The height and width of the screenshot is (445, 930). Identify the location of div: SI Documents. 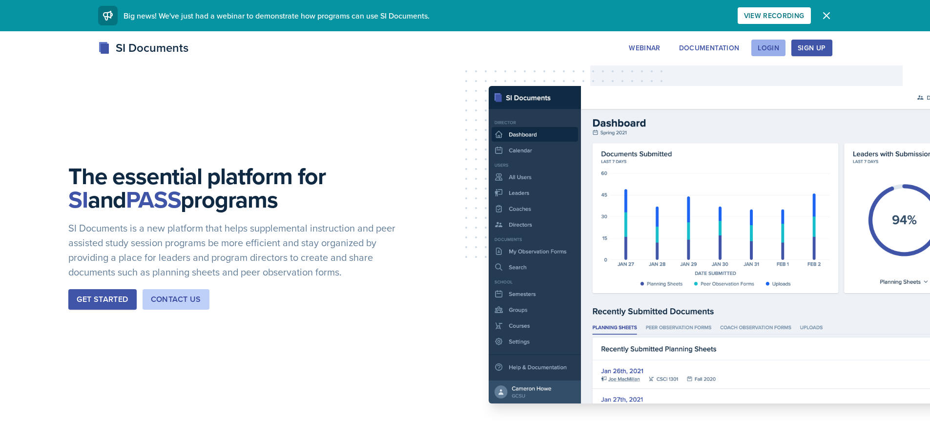
(143, 48).